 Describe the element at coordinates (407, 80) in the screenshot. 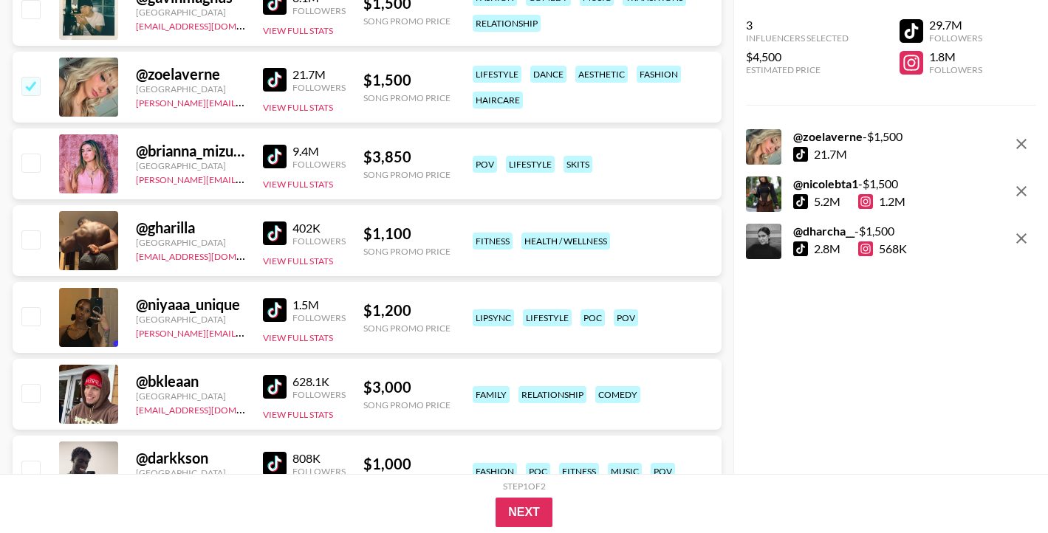

I see `div: $ 1,500` at that location.